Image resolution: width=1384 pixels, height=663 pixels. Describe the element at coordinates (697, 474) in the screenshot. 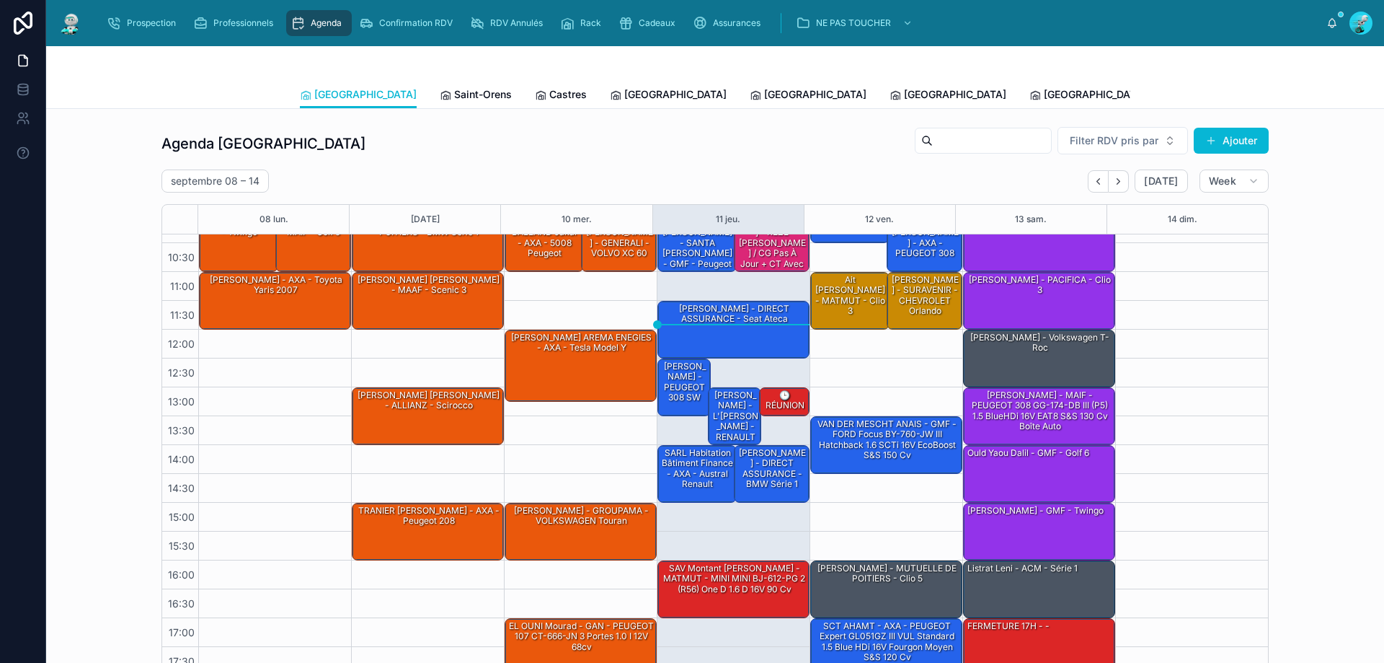

I see `div: SARL Habitation Bâtiment Finance - AXA - Austral Renault` at that location.